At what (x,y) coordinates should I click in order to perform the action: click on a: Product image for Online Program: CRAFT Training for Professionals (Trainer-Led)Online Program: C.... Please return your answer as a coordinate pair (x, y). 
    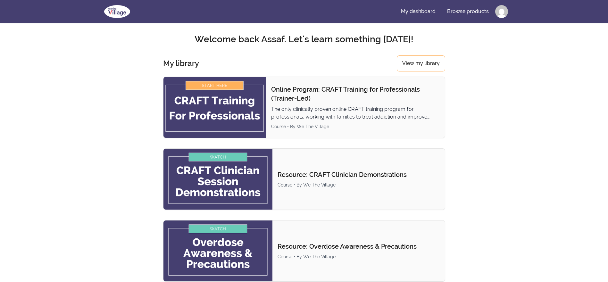
    Looking at the image, I should click on (304, 107).